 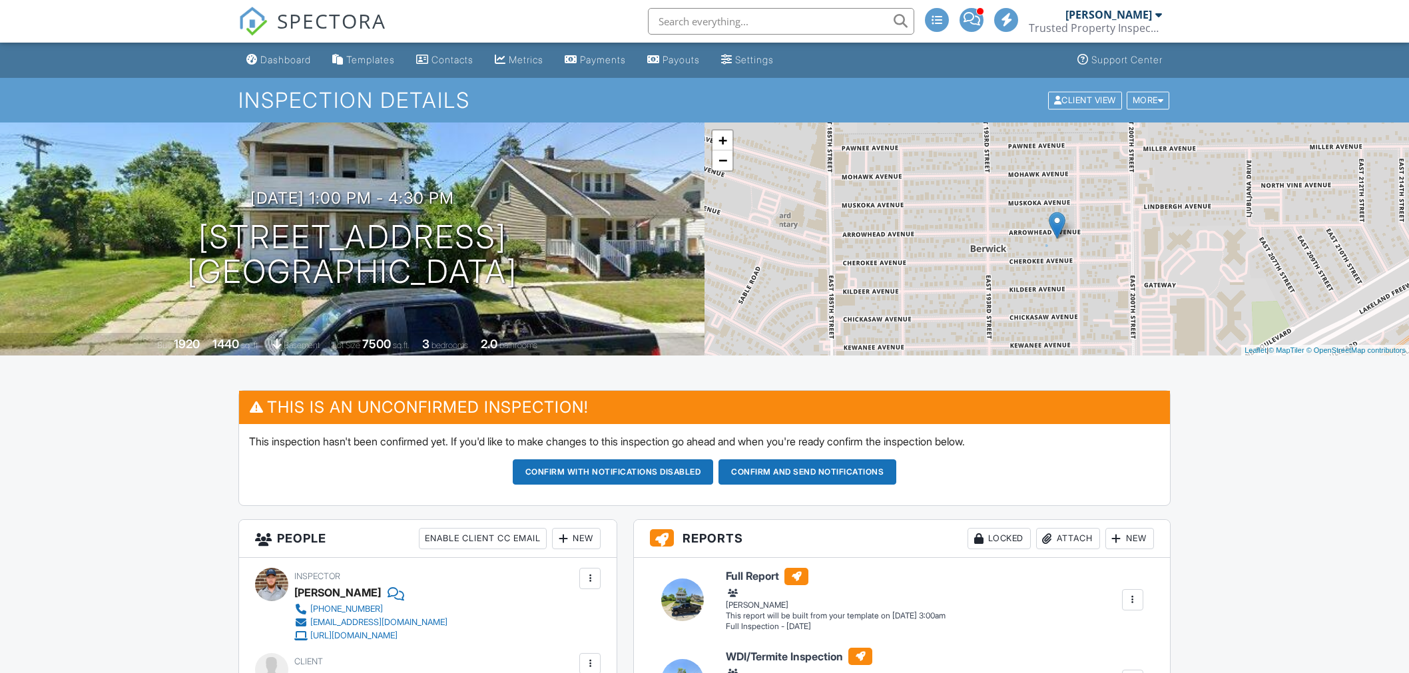 I want to click on h6: Full Report, so click(x=836, y=577).